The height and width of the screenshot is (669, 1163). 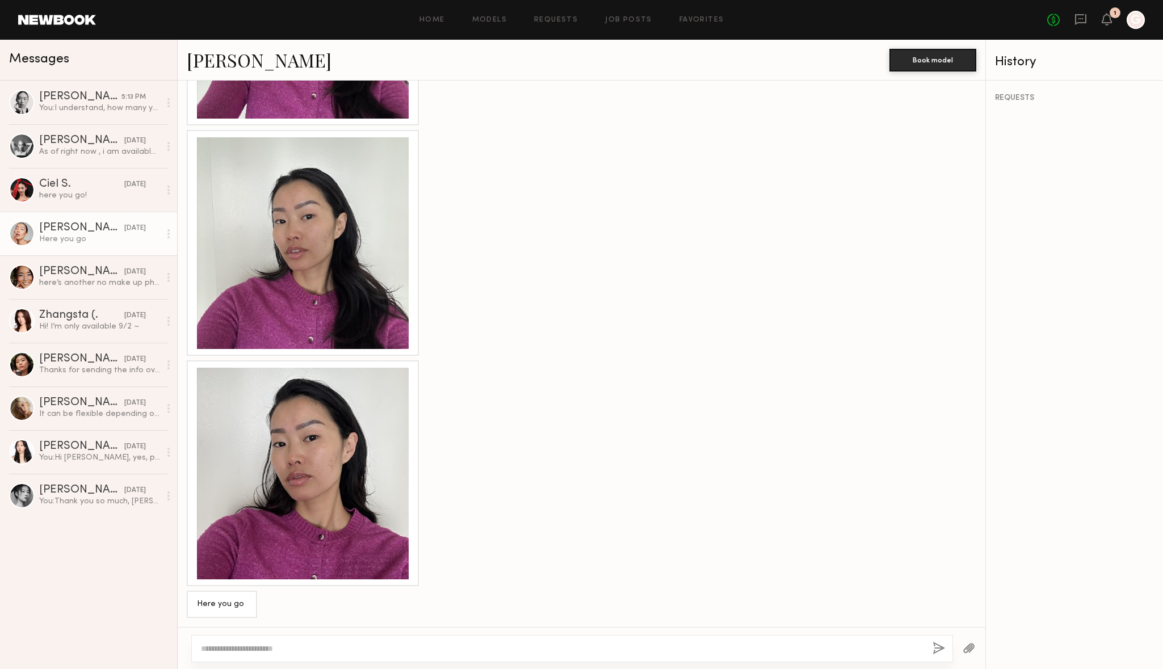 I want to click on div: As of right now , i am available for the entire week, so click(x=99, y=152).